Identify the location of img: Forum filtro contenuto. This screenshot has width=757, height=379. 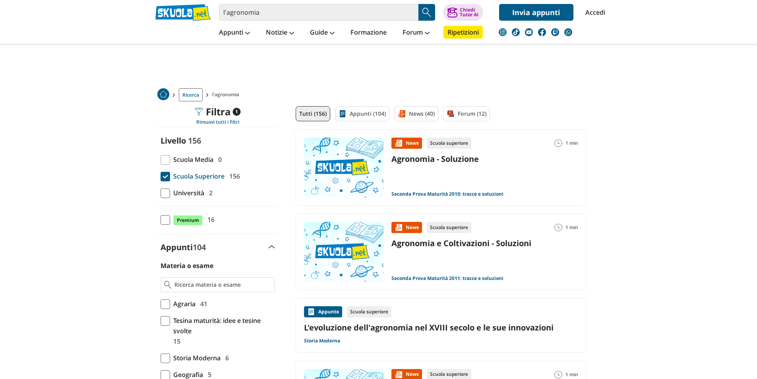
(451, 114).